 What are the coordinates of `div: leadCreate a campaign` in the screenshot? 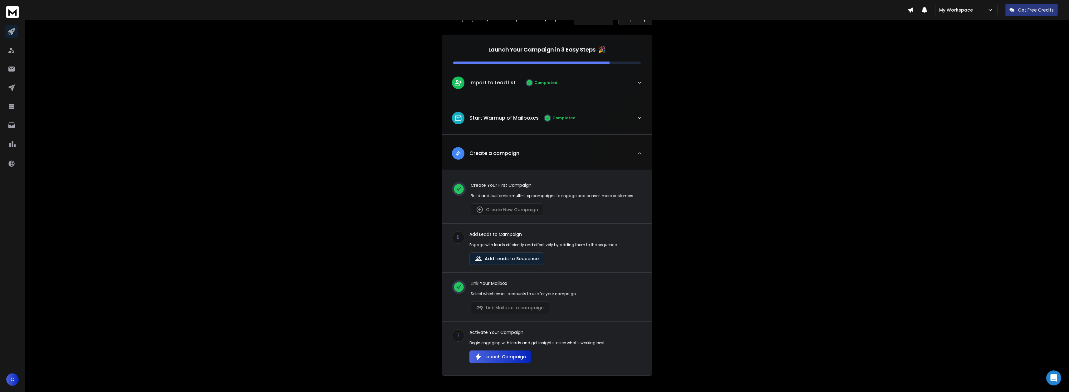 It's located at (547, 272).